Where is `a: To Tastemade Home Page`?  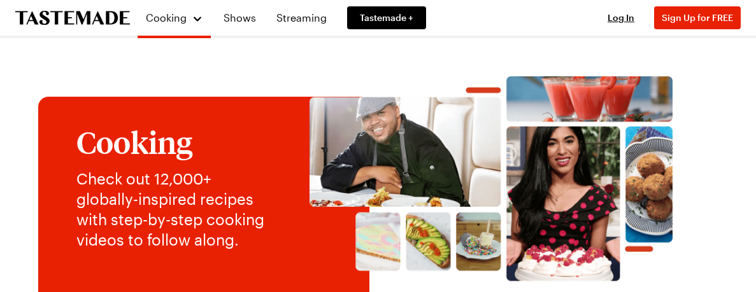
a: To Tastemade Home Page is located at coordinates (73, 18).